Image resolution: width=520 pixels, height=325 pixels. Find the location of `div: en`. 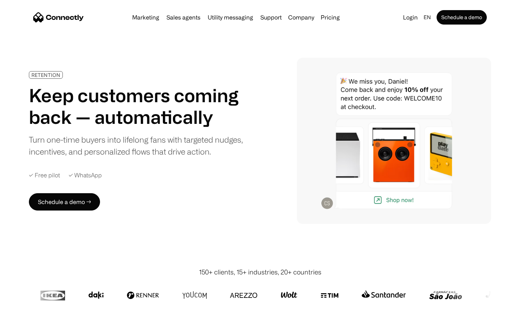

div: en is located at coordinates (427, 17).